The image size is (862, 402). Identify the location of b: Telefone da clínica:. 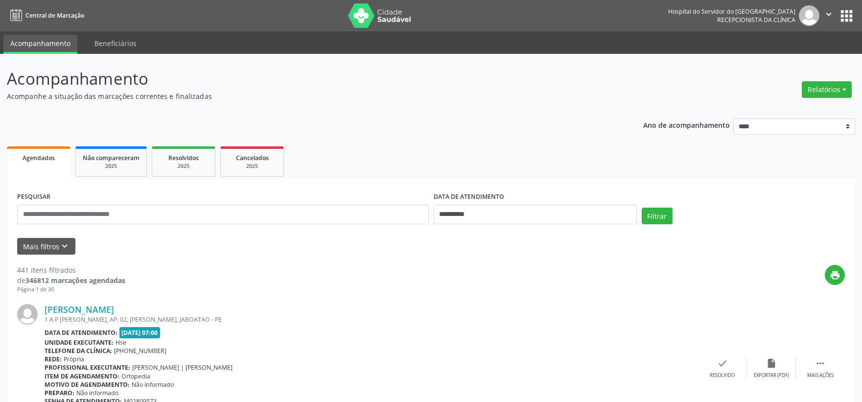
(78, 350).